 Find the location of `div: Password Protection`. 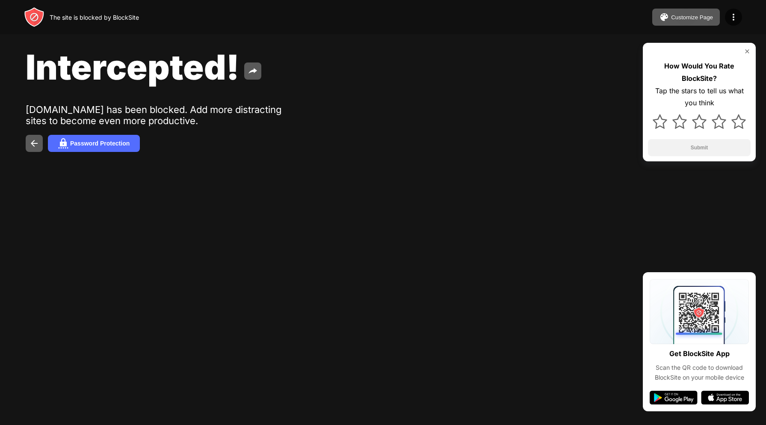

div: Password Protection is located at coordinates (100, 143).